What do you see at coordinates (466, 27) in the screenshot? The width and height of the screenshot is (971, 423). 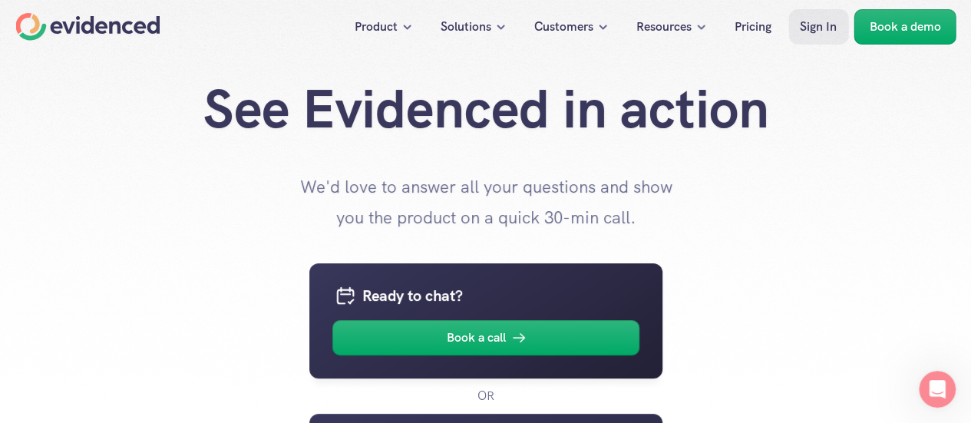 I see `p: Solutions` at bounding box center [466, 27].